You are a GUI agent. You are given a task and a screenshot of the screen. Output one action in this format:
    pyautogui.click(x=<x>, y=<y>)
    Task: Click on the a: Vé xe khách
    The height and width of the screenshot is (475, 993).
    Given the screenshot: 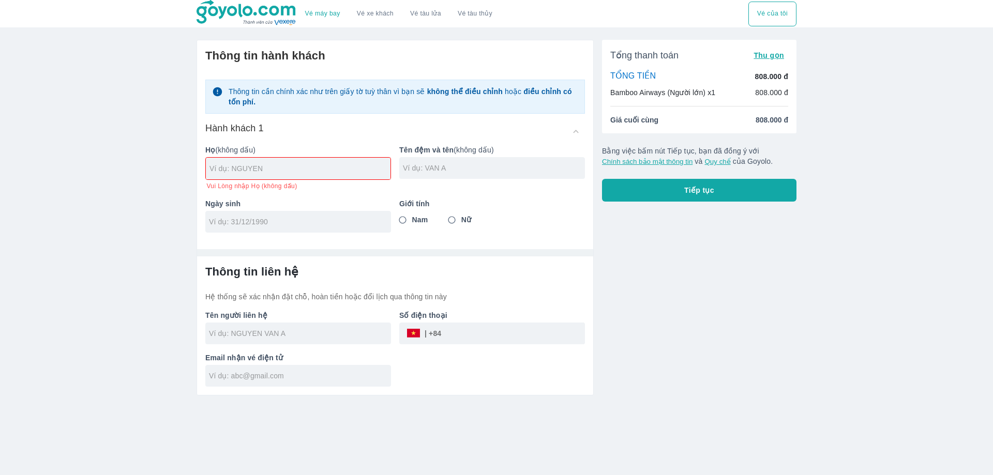 What is the action you would take?
    pyautogui.click(x=375, y=13)
    